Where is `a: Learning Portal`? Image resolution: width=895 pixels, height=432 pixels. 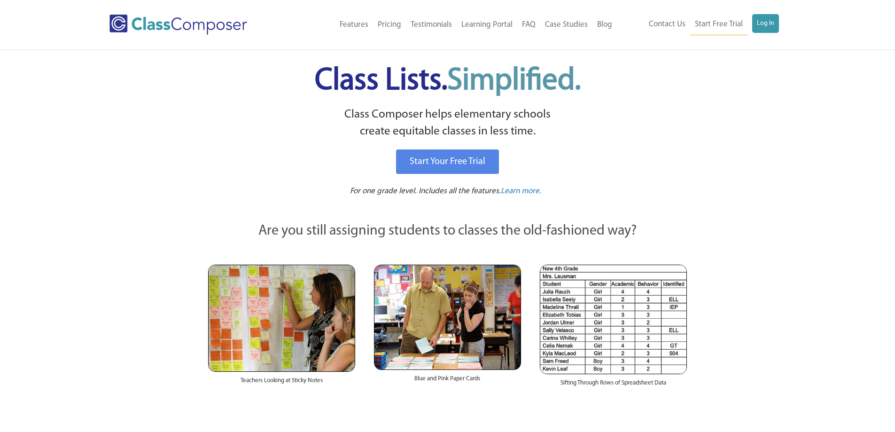
a: Learning Portal is located at coordinates (487, 25).